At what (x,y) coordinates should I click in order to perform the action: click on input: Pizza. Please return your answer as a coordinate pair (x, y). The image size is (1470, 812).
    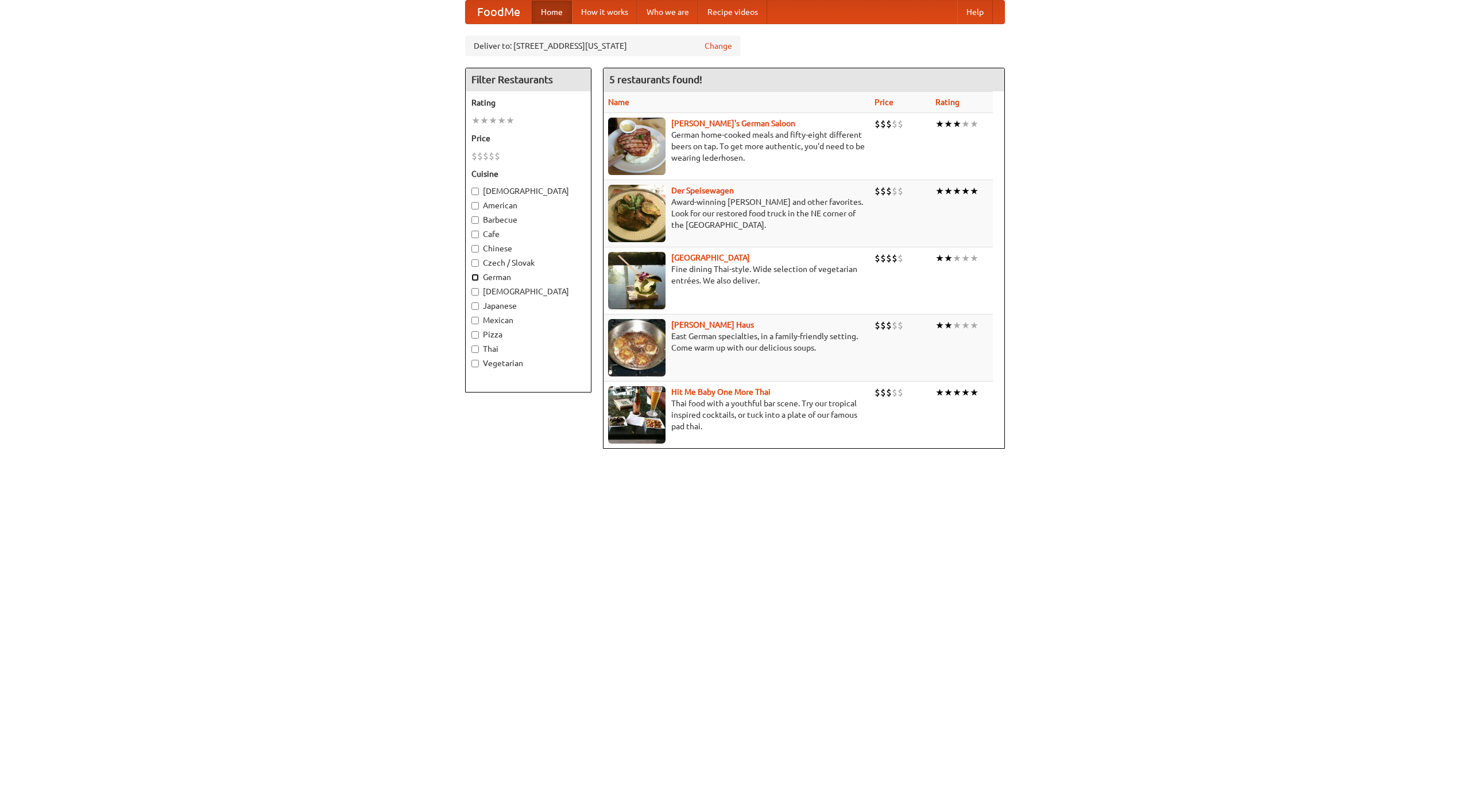
    Looking at the image, I should click on (474, 335).